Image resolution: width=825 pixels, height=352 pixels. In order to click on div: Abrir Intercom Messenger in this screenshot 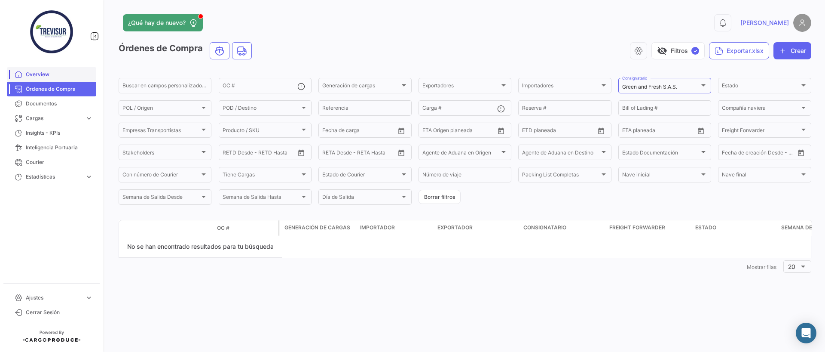, I will do `click(806, 333)`.